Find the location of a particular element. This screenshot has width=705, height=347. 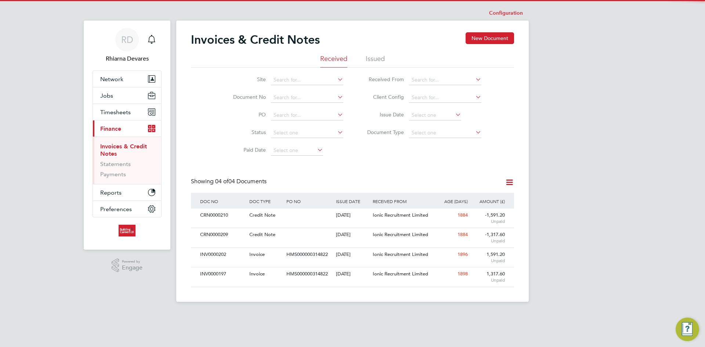

button: Timesheets is located at coordinates (127, 112).